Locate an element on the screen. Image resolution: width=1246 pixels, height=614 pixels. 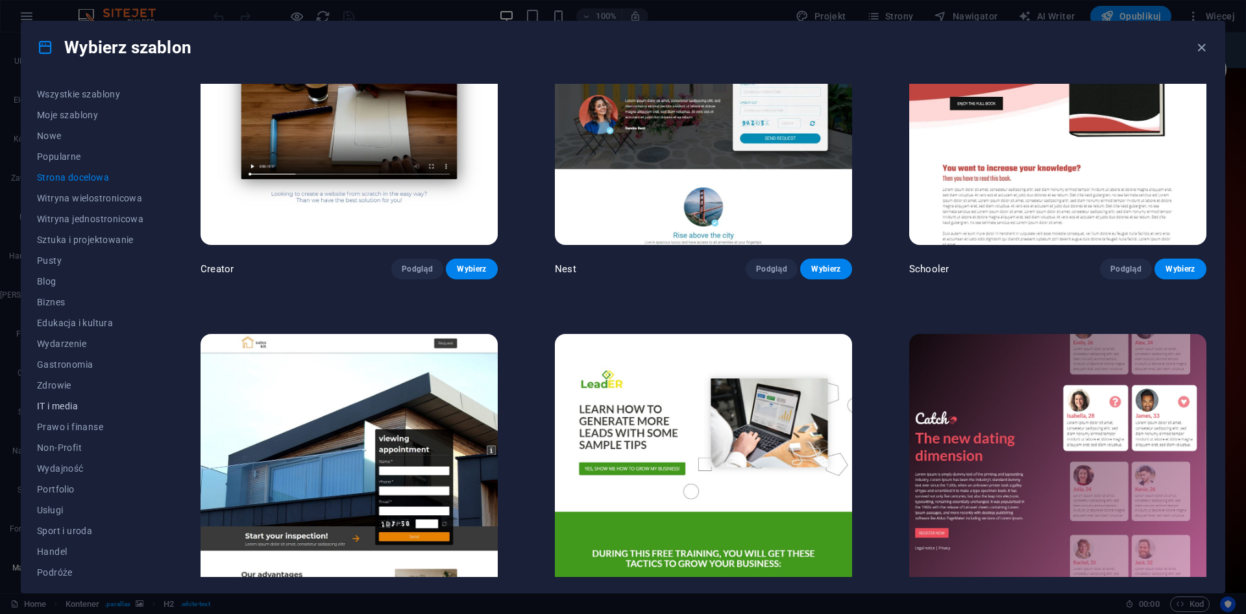
span: Non-Profit is located at coordinates (90, 447).